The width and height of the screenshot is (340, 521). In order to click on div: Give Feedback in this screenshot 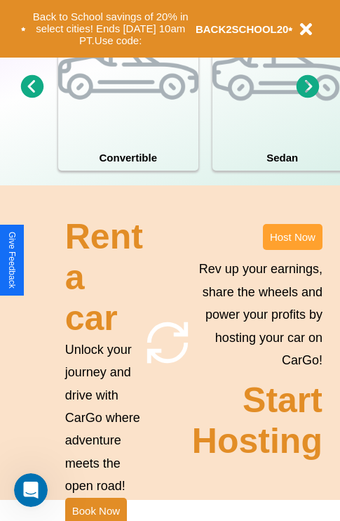, I will do `click(12, 260)`.